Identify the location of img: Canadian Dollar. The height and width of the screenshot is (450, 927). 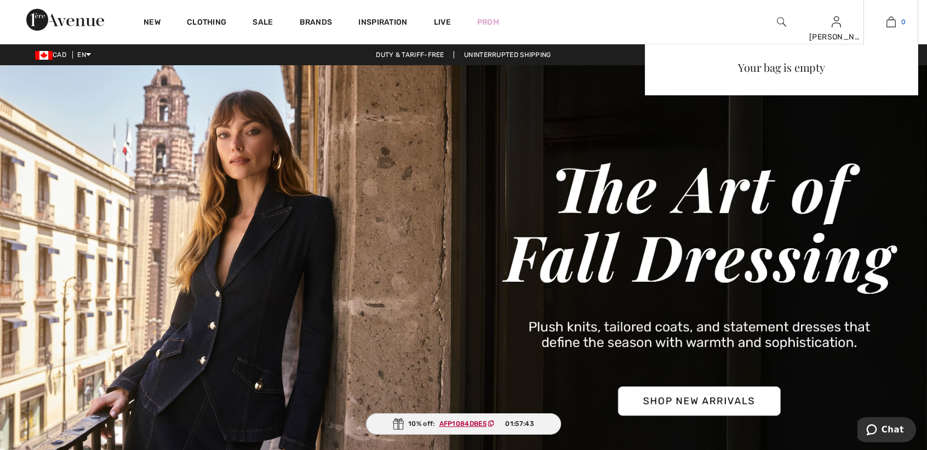
(44, 55).